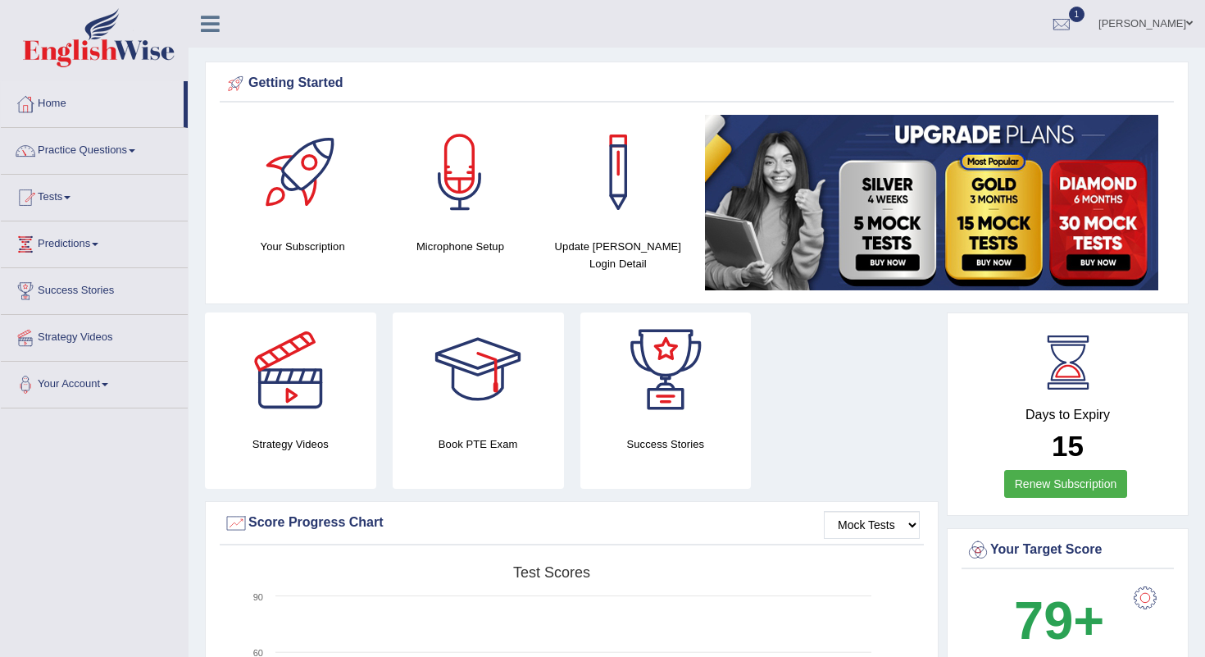  Describe the element at coordinates (697, 84) in the screenshot. I see `div: Getting Started` at that location.